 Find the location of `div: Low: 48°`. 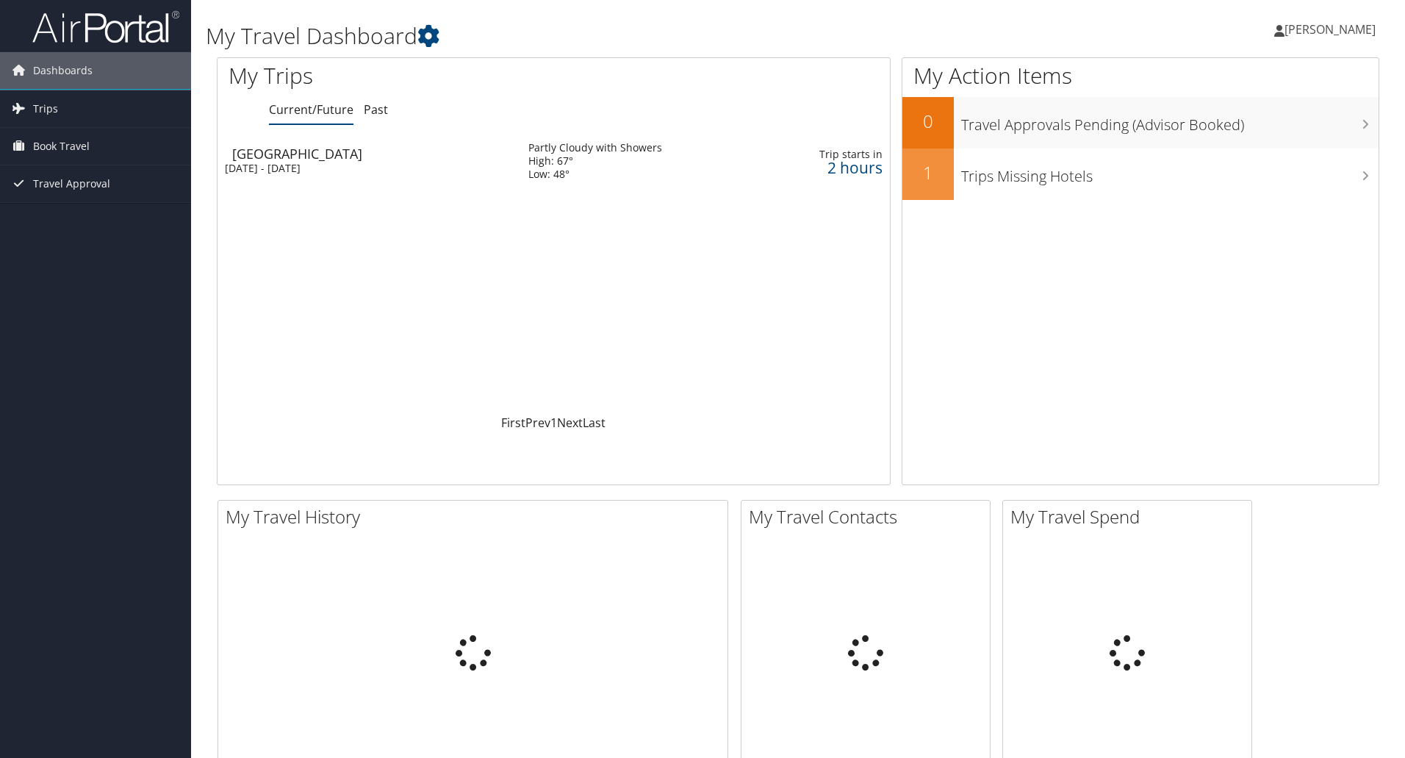

div: Low: 48° is located at coordinates (595, 174).